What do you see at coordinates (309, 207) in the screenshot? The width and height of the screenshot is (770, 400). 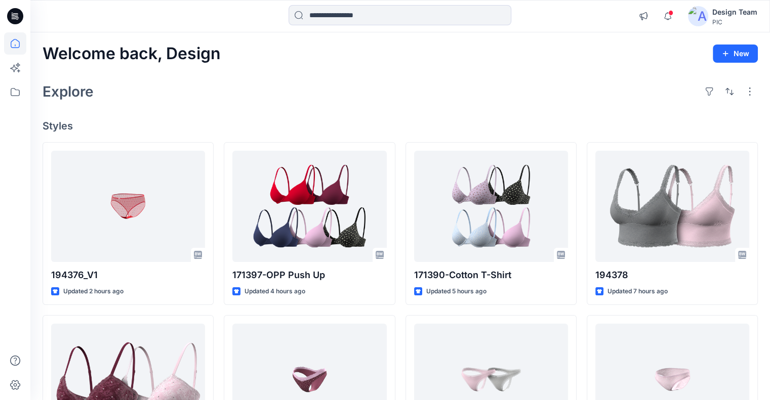 I see `a: 171397-OPP Push Up` at bounding box center [309, 207].